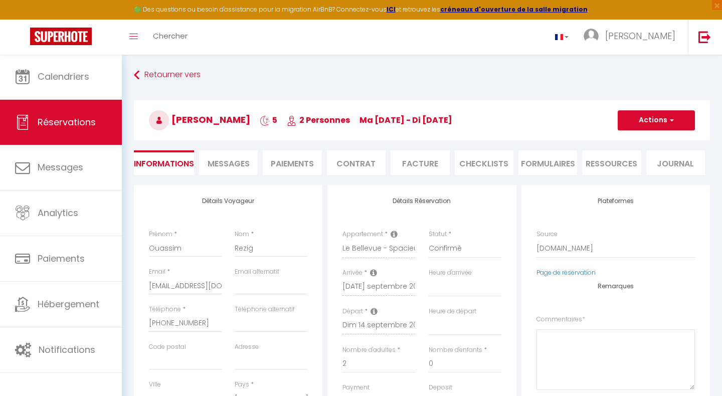 Image resolution: width=722 pixels, height=396 pixels. What do you see at coordinates (23, 19) in the screenshot?
I see `button: Ouvrir le widget de chat LiveChat` at bounding box center [23, 19].